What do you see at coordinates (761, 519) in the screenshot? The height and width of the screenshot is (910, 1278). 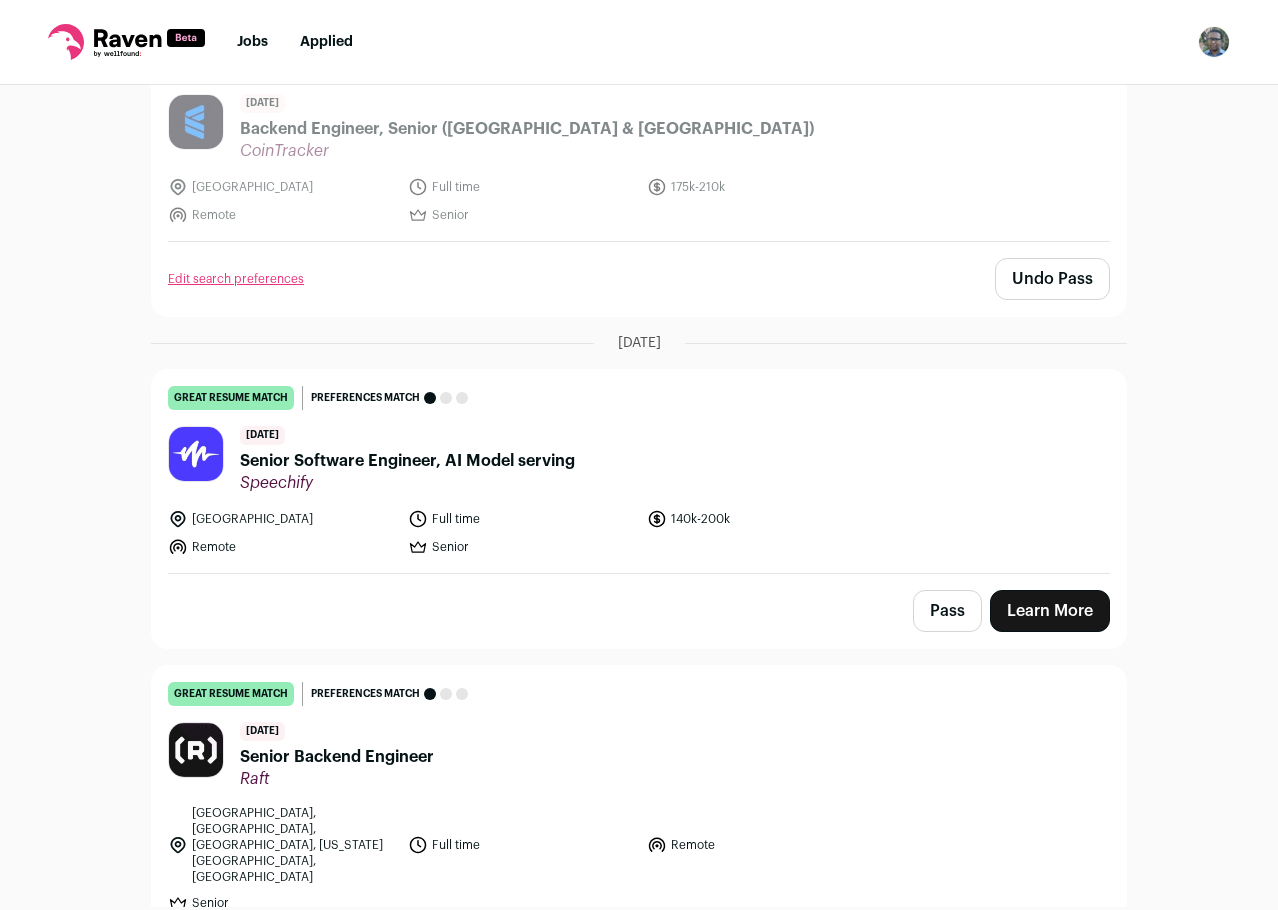 I see `li: 140k-200k` at bounding box center [761, 519].